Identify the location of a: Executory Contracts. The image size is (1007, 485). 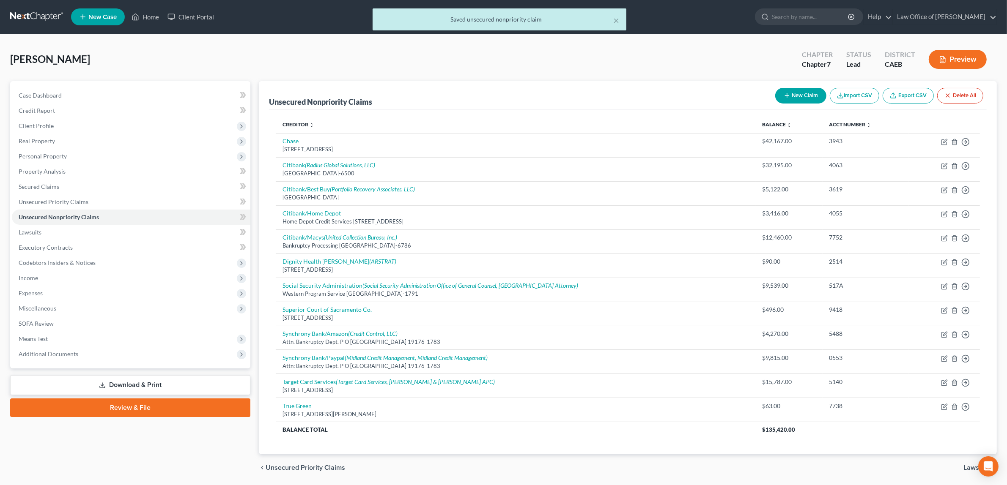
(131, 248).